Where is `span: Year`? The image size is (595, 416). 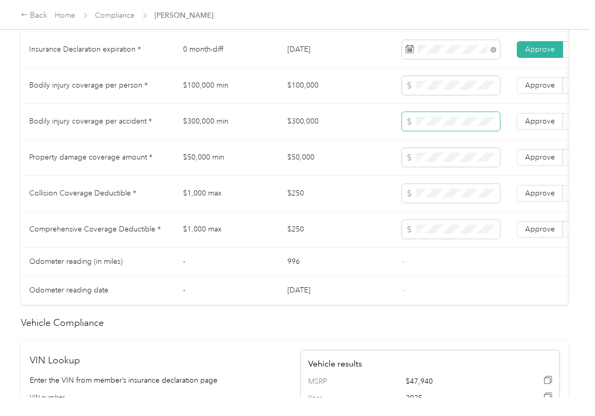
span: Year is located at coordinates (330, 399).